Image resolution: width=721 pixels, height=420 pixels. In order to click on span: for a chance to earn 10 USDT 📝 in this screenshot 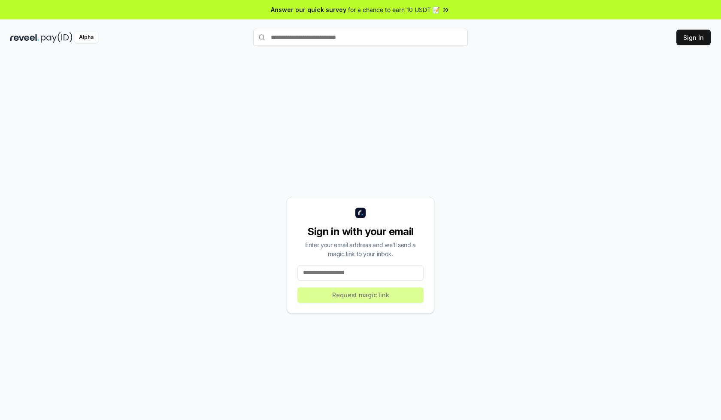, I will do `click(394, 9)`.